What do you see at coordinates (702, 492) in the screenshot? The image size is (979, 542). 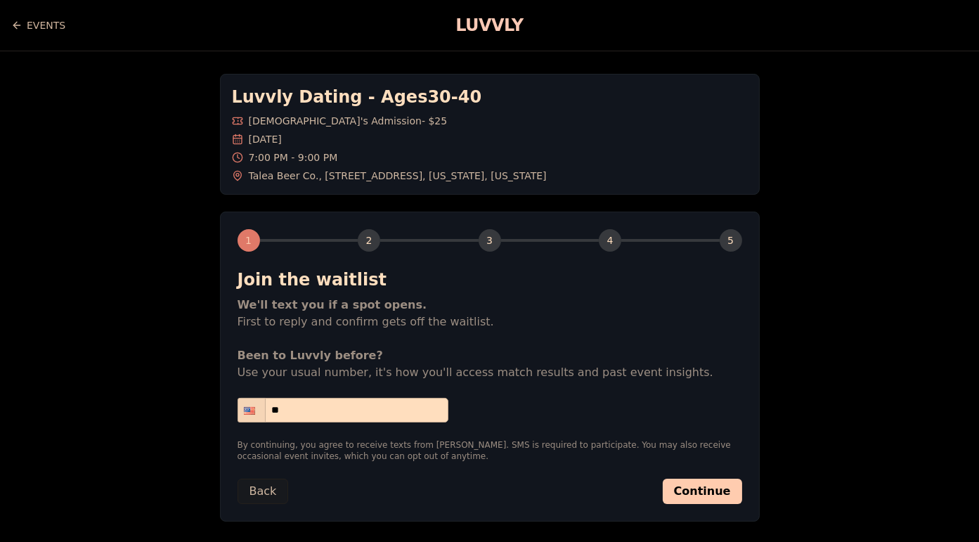 I see `button: Continue` at bounding box center [702, 492].